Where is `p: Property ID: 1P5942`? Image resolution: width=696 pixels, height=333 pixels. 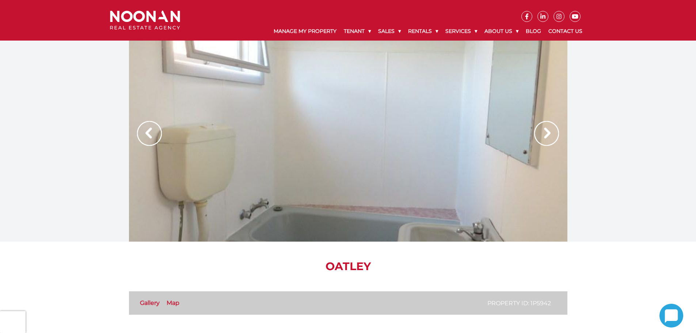
p: Property ID: 1P5942 is located at coordinates (519, 303).